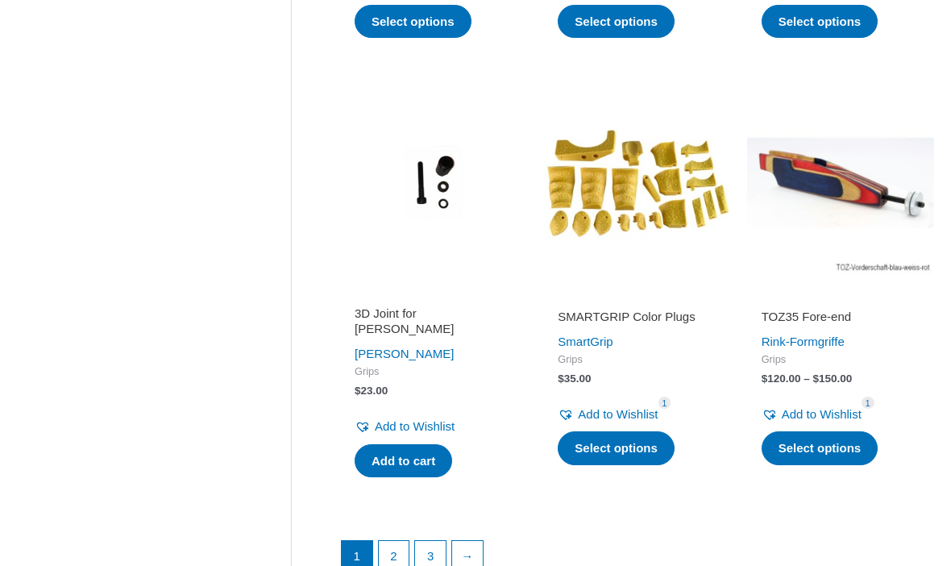 Image resolution: width=951 pixels, height=566 pixels. I want to click on bdi: 150.00, so click(833, 378).